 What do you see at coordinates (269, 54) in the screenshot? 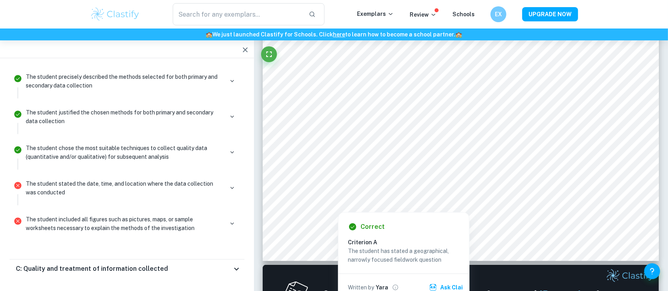
I see `button: Fullscreen` at bounding box center [269, 54].